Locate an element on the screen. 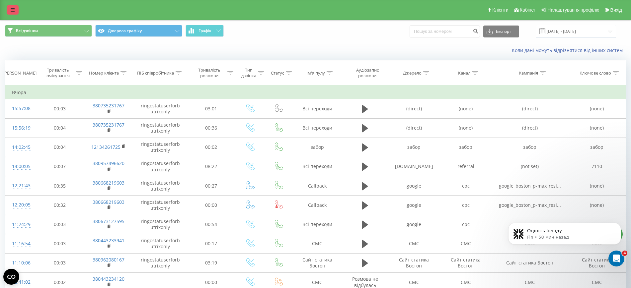  td: 00:27 is located at coordinates (211, 186).